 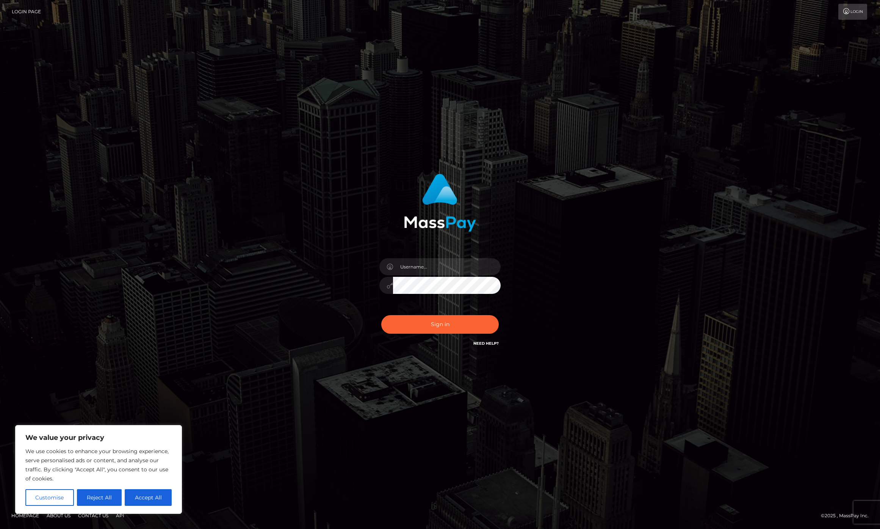 I want to click on button: Sign in, so click(x=440, y=324).